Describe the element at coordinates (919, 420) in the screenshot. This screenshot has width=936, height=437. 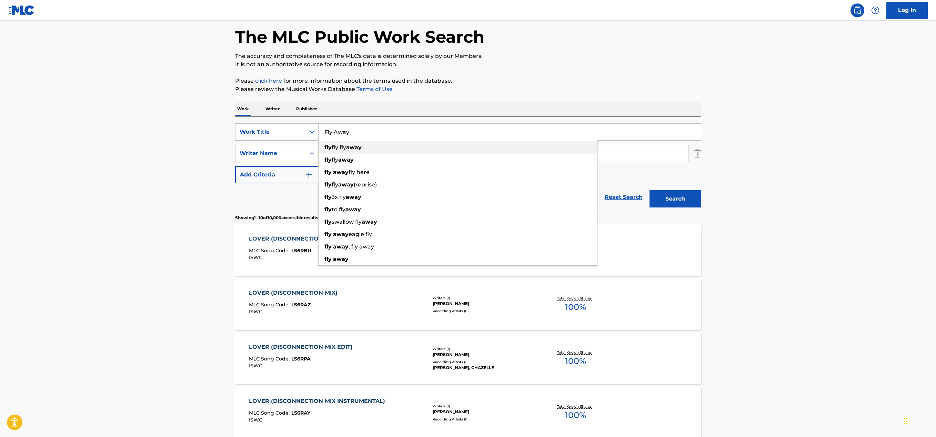
I see `div: Chat Widget` at that location.